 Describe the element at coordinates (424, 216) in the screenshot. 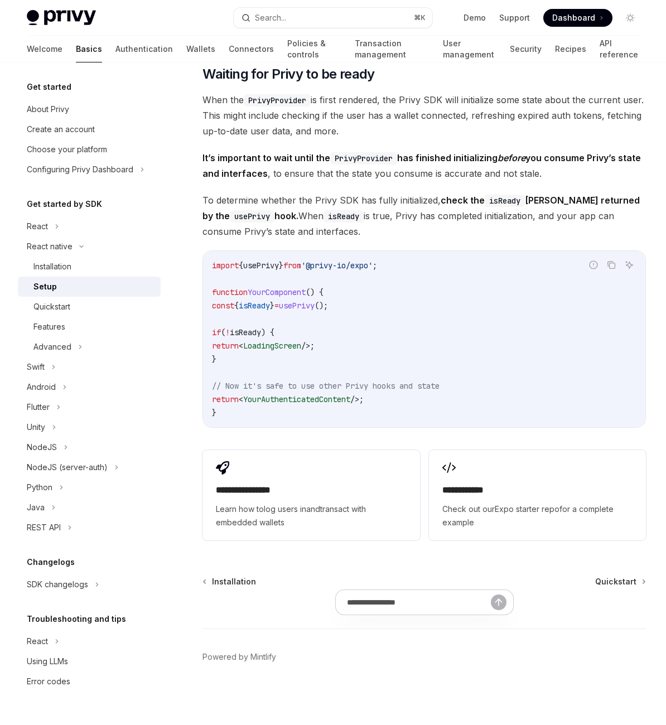

I see `span: To determine whether the Privy SDK has fully initialized, When is true, Privy has completed initi...` at that location.